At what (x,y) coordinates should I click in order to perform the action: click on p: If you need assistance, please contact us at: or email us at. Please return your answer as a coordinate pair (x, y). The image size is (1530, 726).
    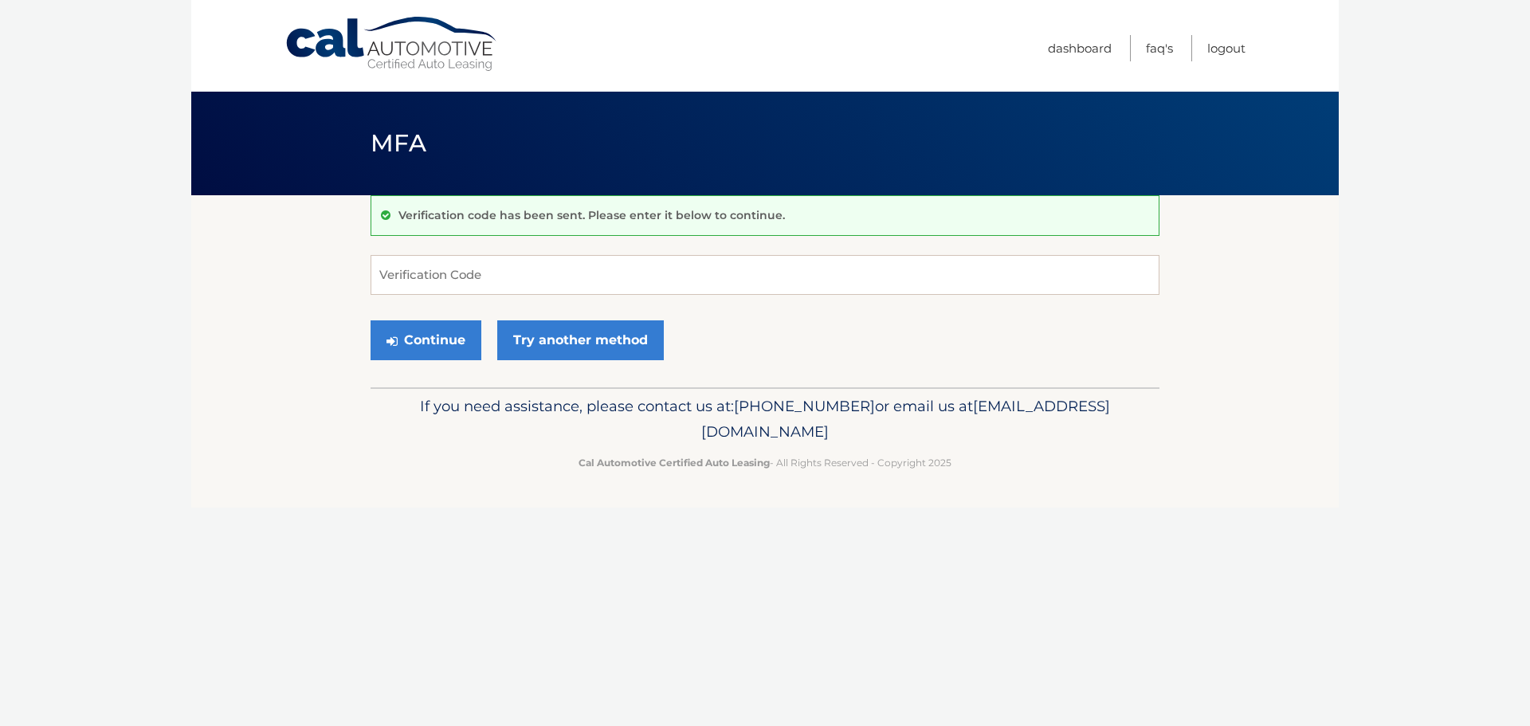
    Looking at the image, I should click on (765, 419).